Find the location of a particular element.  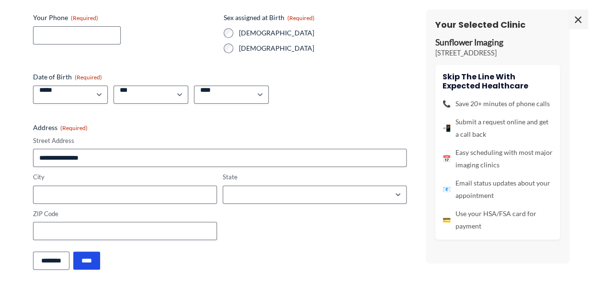

li: Use your HSA/FSA card for payment is located at coordinates (497, 220).